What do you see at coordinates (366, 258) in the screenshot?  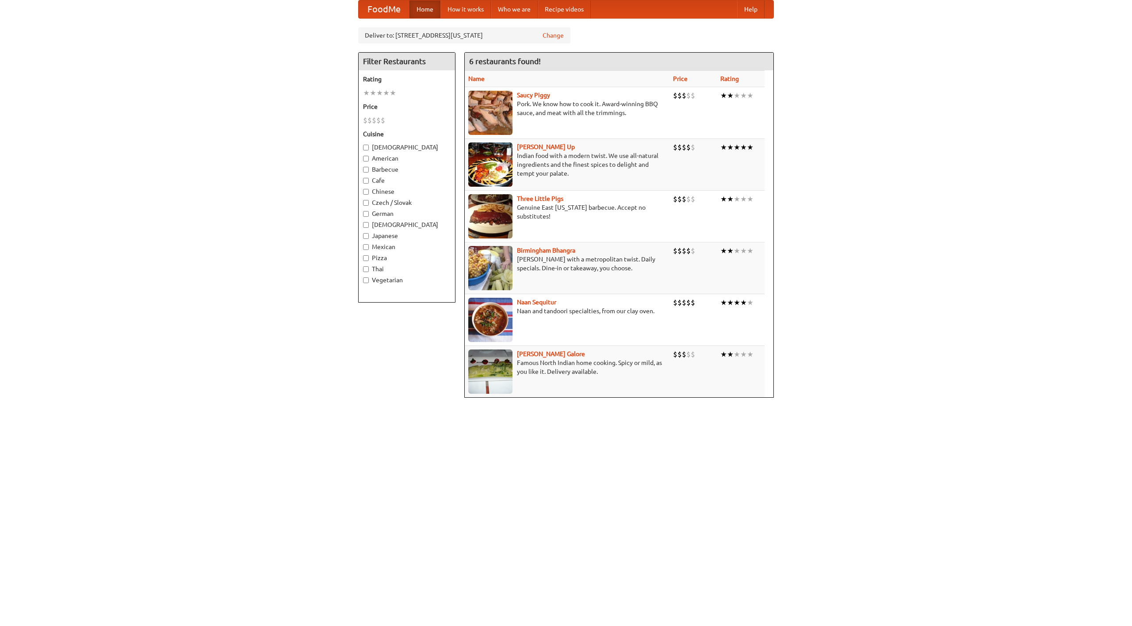 I see `input: Pizza` at bounding box center [366, 258].